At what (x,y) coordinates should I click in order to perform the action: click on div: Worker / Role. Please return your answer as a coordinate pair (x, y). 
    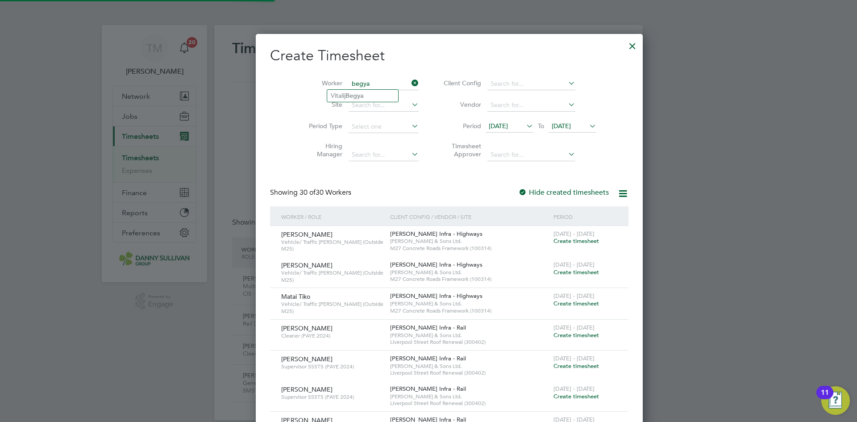
    Looking at the image, I should click on (334, 217).